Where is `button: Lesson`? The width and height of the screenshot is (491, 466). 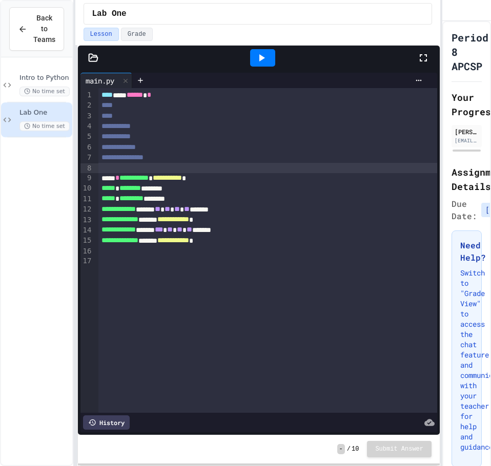 button: Lesson is located at coordinates (101, 34).